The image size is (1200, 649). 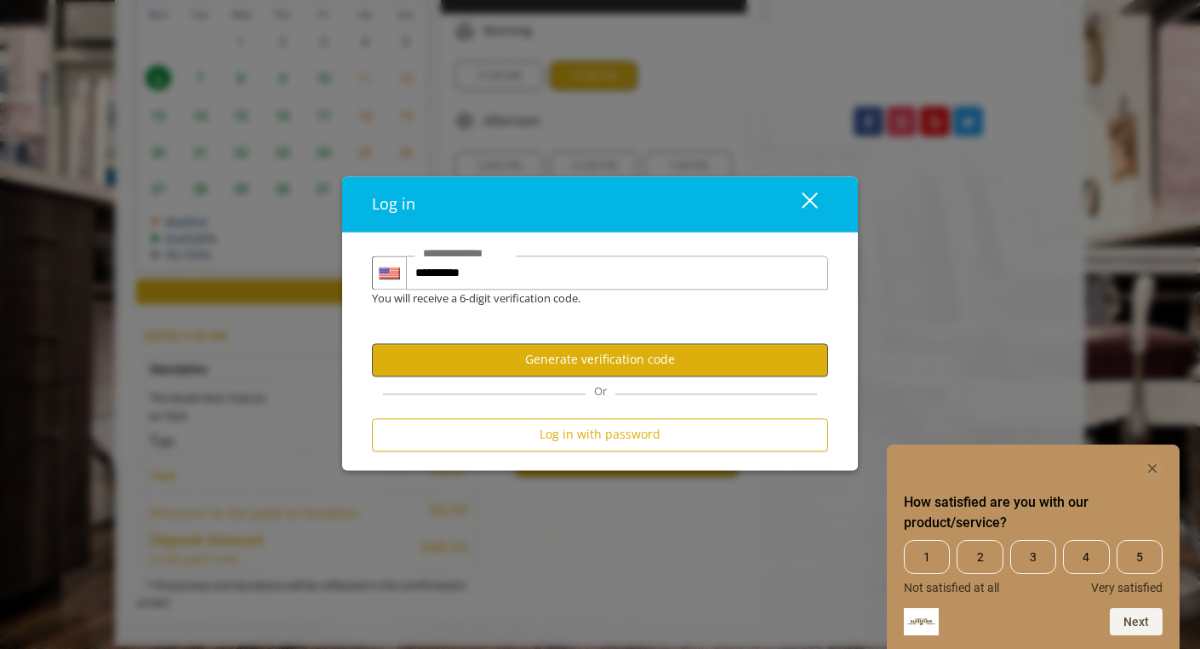 I want to click on div: You will receive a 6-digit verification code., so click(x=587, y=298).